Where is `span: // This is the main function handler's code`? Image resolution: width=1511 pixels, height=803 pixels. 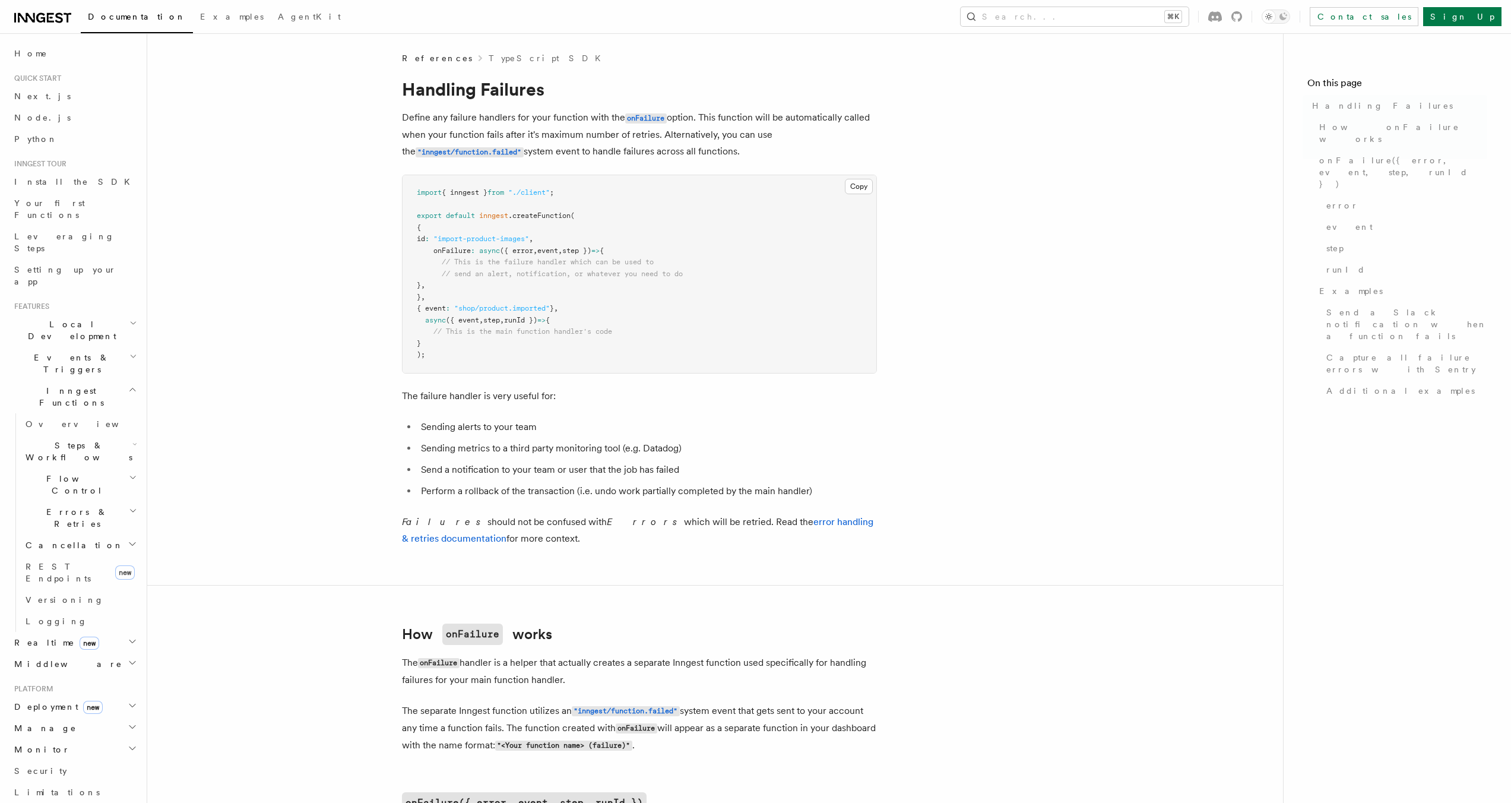
span: // This is the main function handler's code is located at coordinates (522, 331).